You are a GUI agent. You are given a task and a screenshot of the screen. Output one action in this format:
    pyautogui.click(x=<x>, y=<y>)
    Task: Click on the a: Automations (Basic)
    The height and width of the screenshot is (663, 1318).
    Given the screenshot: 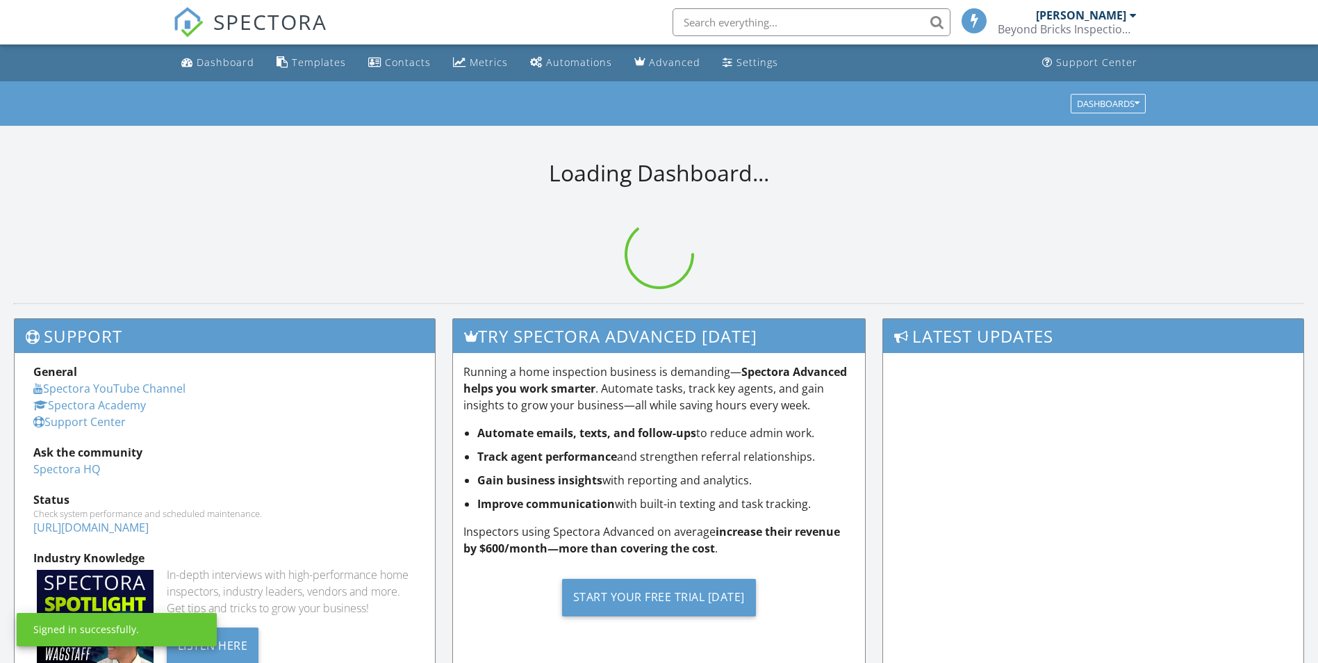 What is the action you would take?
    pyautogui.click(x=571, y=63)
    